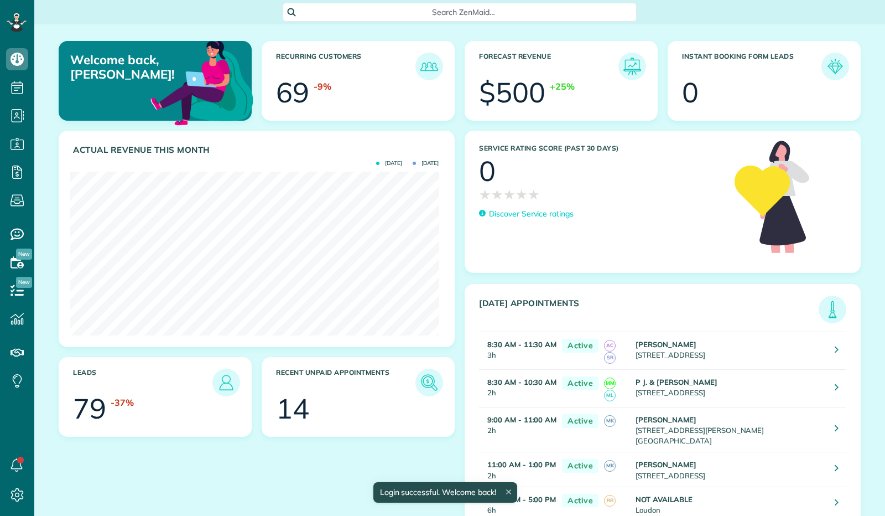  What do you see at coordinates (518, 351) in the screenshot?
I see `td: 3h` at bounding box center [518, 351].